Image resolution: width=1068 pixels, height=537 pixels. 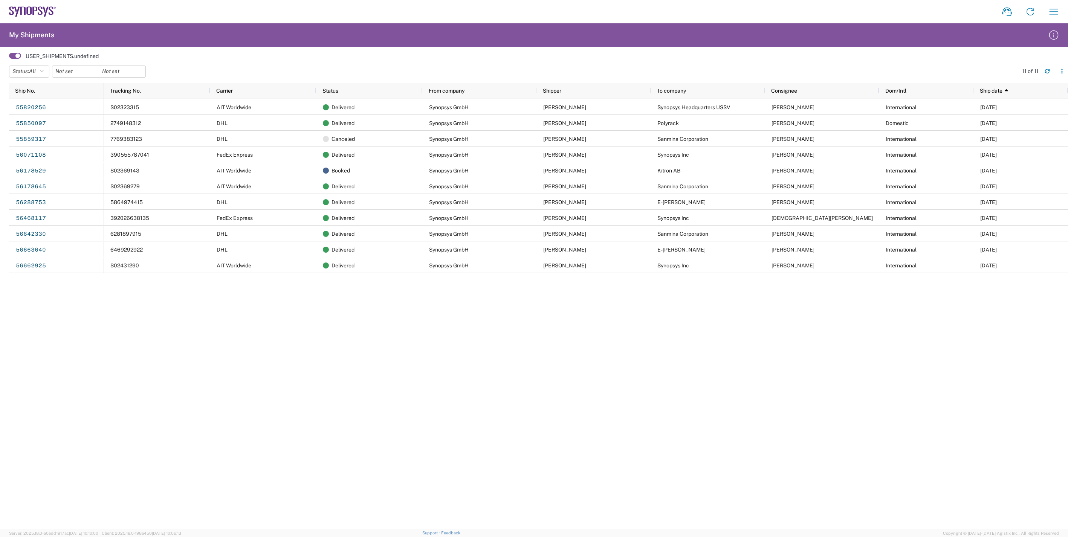 What do you see at coordinates (32, 71) in the screenshot?
I see `span: All` at bounding box center [32, 71].